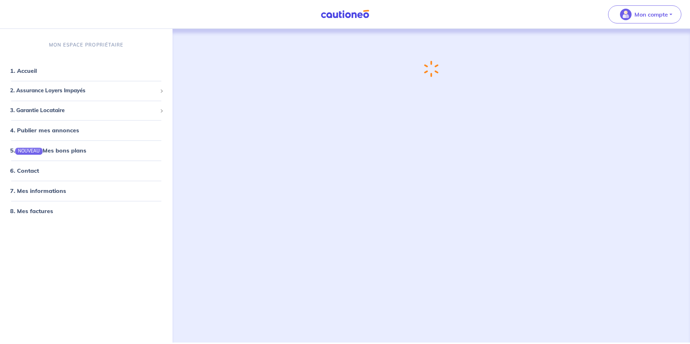 This screenshot has height=344, width=690. Describe the element at coordinates (86, 71) in the screenshot. I see `div: 1. Accueil` at that location.